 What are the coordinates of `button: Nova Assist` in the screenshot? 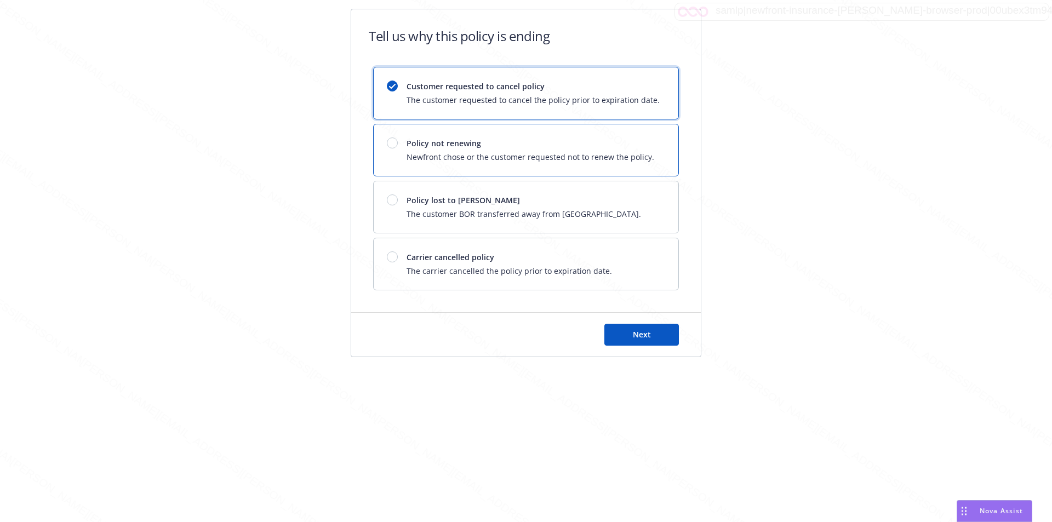 It's located at (994, 511).